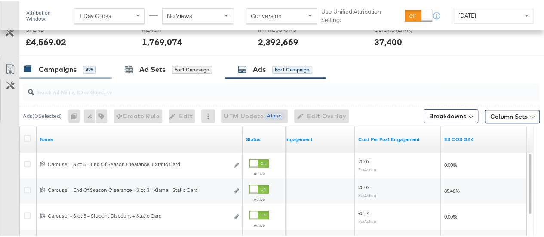  I want to click on div: Carousel - End Of Season Clearance - Slot 3 - Klarna - Static Card, so click(138, 189).